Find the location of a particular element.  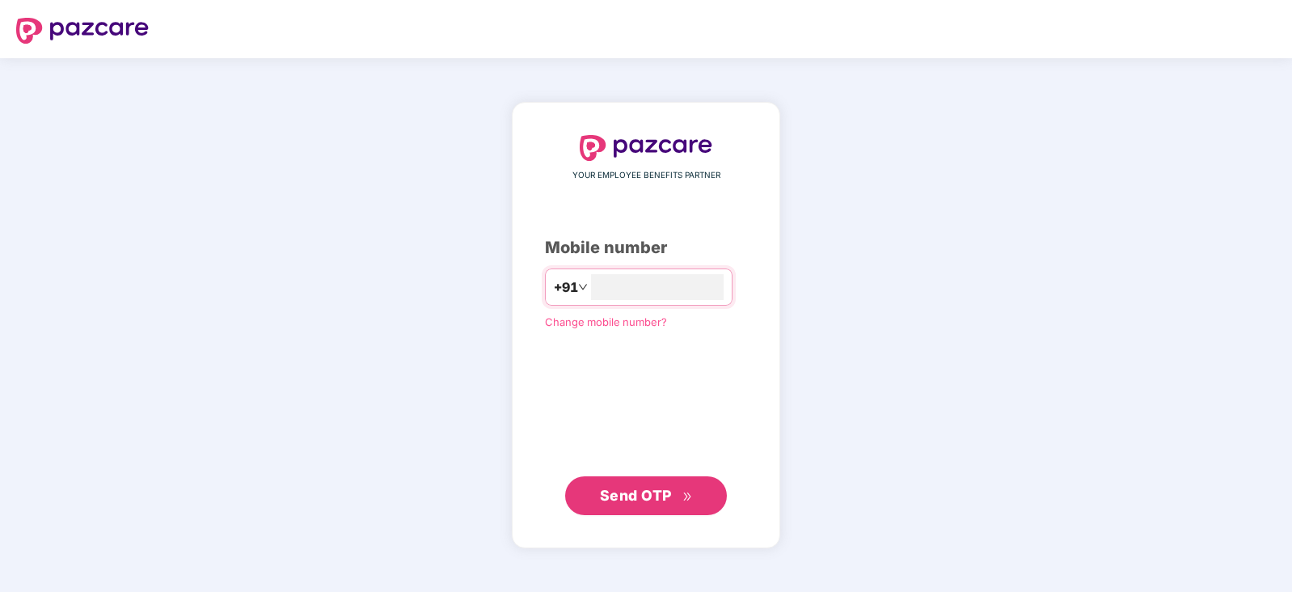

a: Change mobile number? is located at coordinates (606, 322).